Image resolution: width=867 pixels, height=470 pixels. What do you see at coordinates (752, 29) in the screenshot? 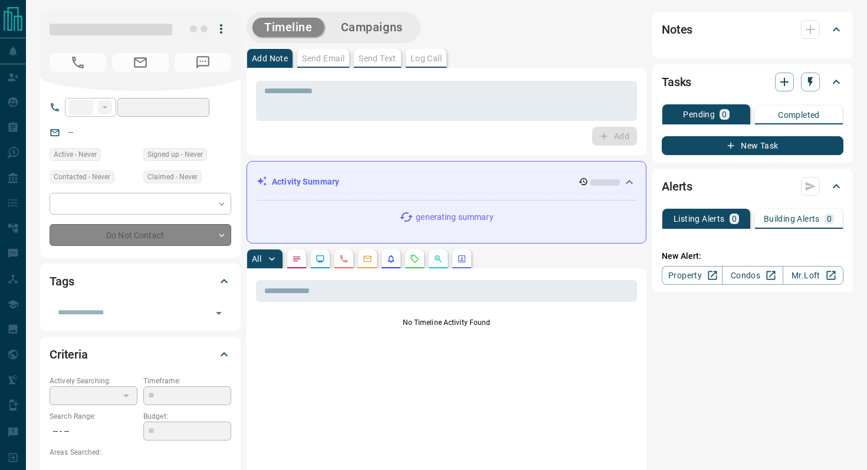
I see `div: Notes` at bounding box center [752, 29].